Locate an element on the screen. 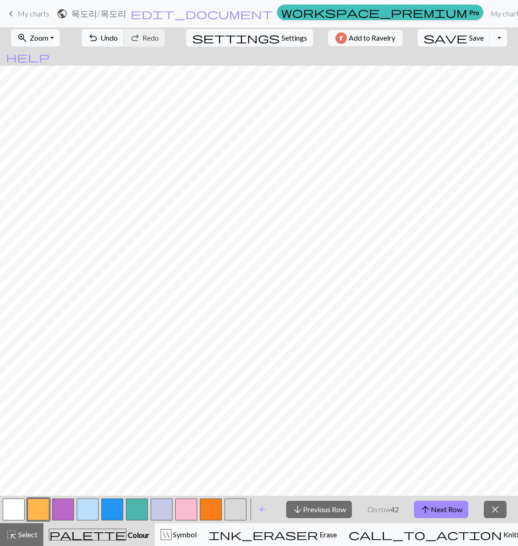  img: Ravelry is located at coordinates (341, 38).